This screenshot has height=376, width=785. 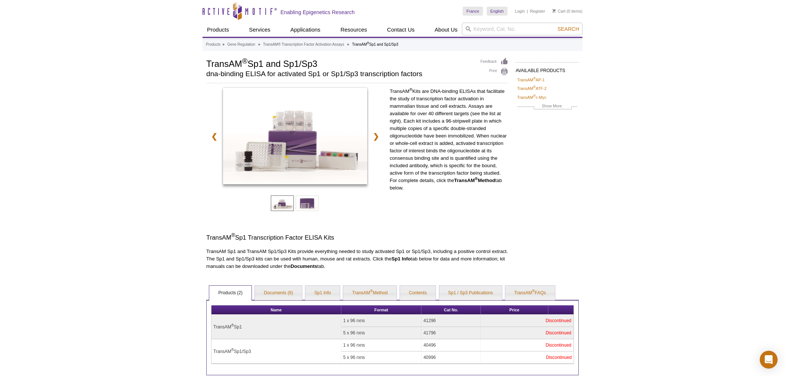 I want to click on a: Sp1 / Sp3 Publications, so click(x=471, y=293).